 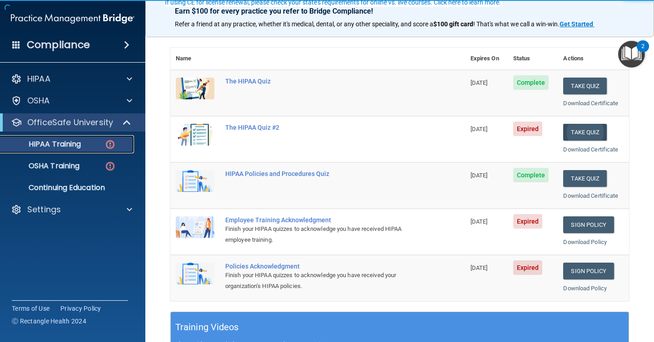 What do you see at coordinates (71, 123) in the screenshot?
I see `a: OfficeSafe University` at bounding box center [71, 123].